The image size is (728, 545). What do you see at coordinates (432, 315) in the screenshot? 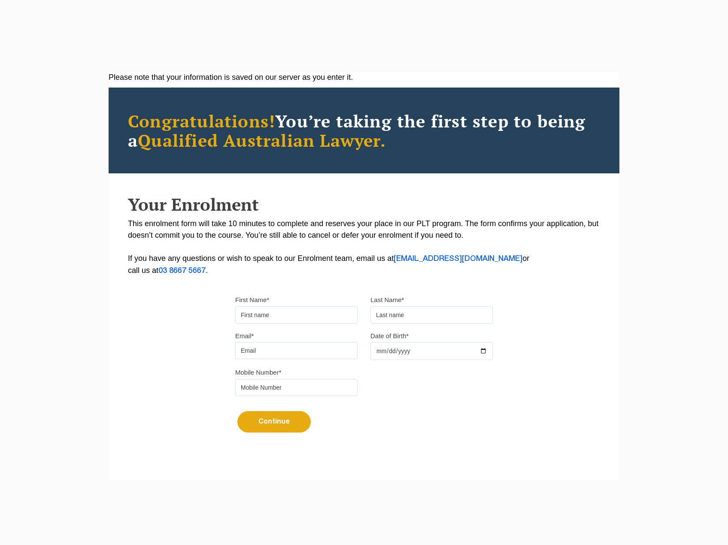
I see `input: Last name` at bounding box center [432, 315].